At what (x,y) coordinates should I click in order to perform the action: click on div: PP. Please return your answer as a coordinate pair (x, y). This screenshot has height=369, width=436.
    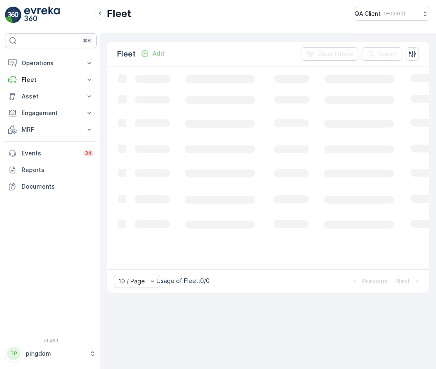
    Looking at the image, I should click on (14, 353).